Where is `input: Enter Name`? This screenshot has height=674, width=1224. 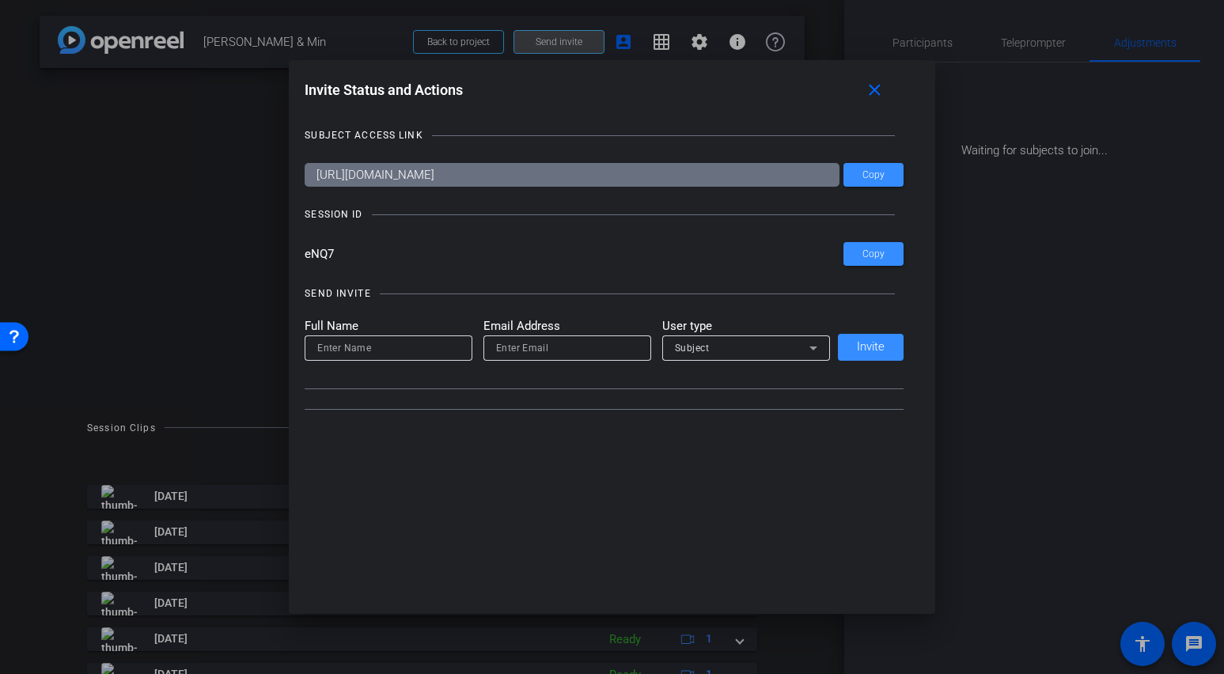
input: Enter Name is located at coordinates (389, 348).